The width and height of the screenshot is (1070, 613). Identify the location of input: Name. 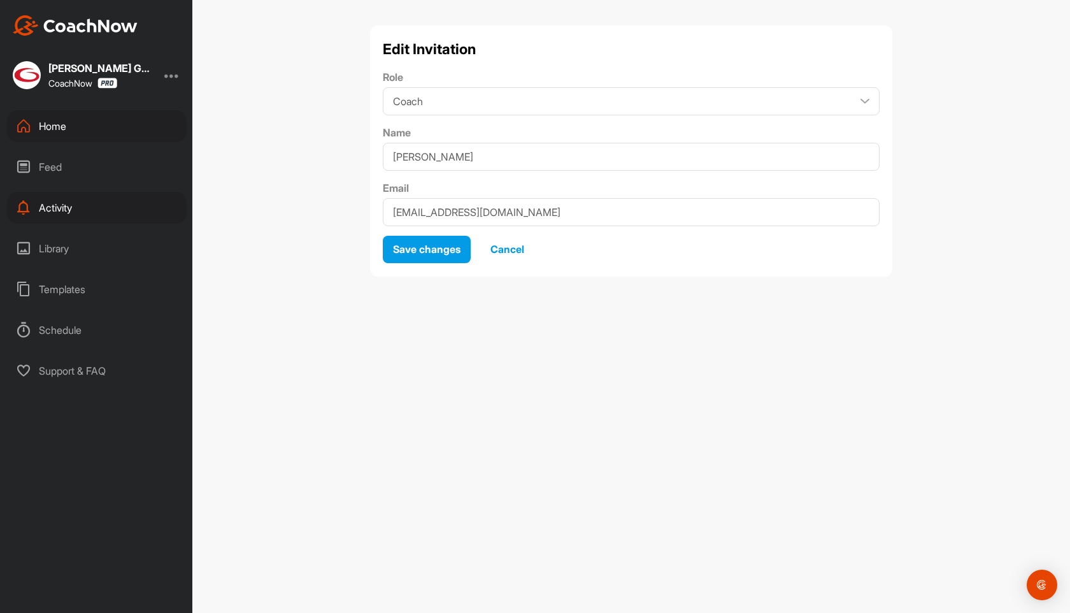
(631, 157).